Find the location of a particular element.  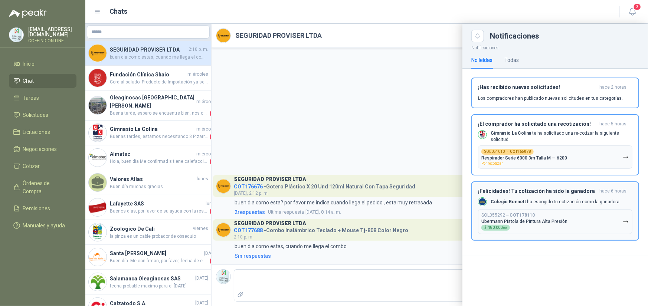

a: Negociaciones is located at coordinates (43, 149).